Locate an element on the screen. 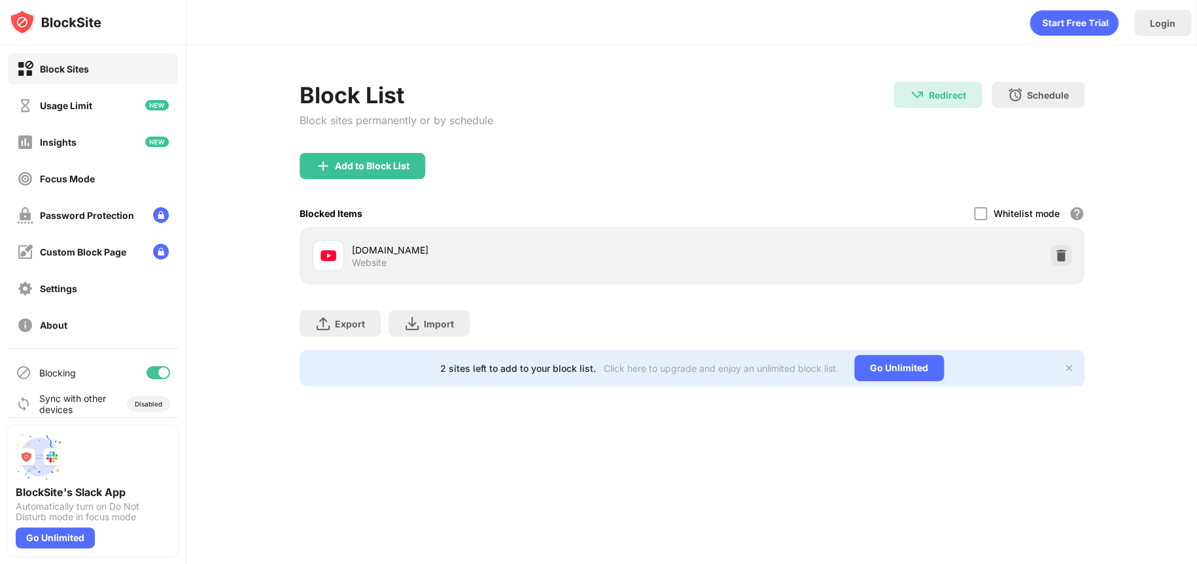 This screenshot has width=1197, height=564. div: Click here to upgrade and enjoy an unlimited block list. is located at coordinates (721, 368).